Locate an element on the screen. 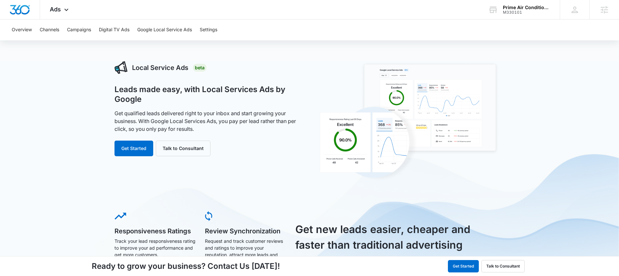  div: Beta is located at coordinates (200, 68).